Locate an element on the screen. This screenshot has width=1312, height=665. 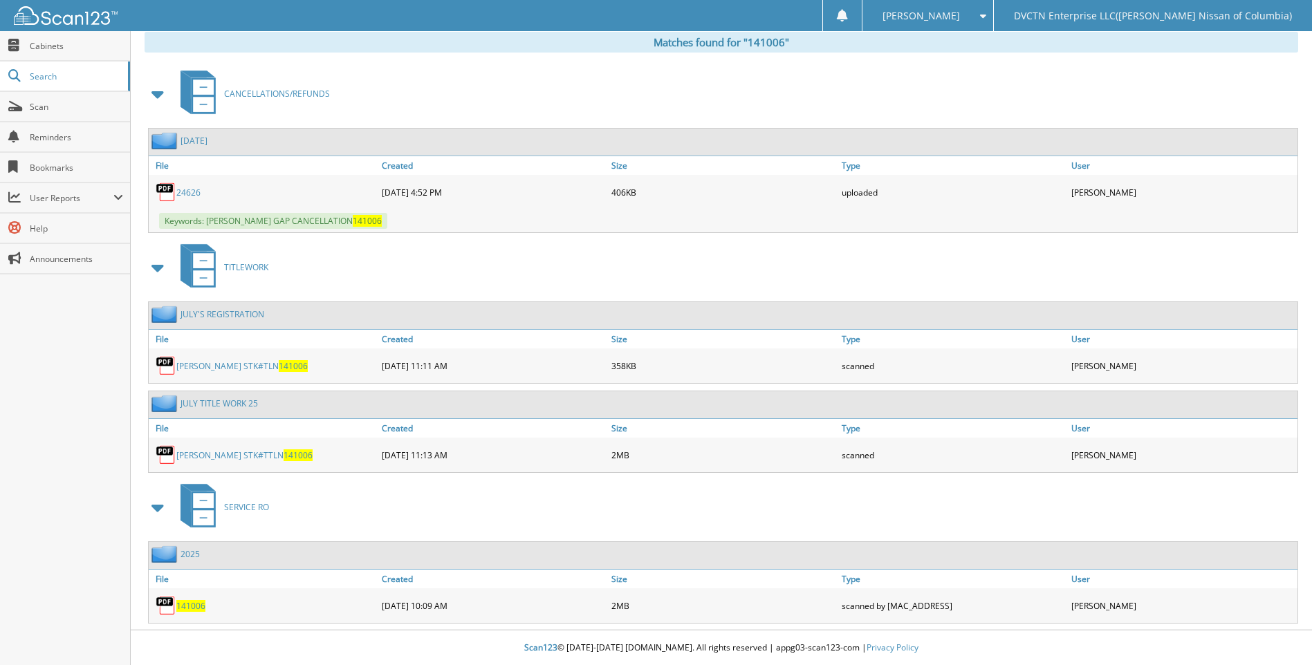
a: 24626 is located at coordinates (188, 192).